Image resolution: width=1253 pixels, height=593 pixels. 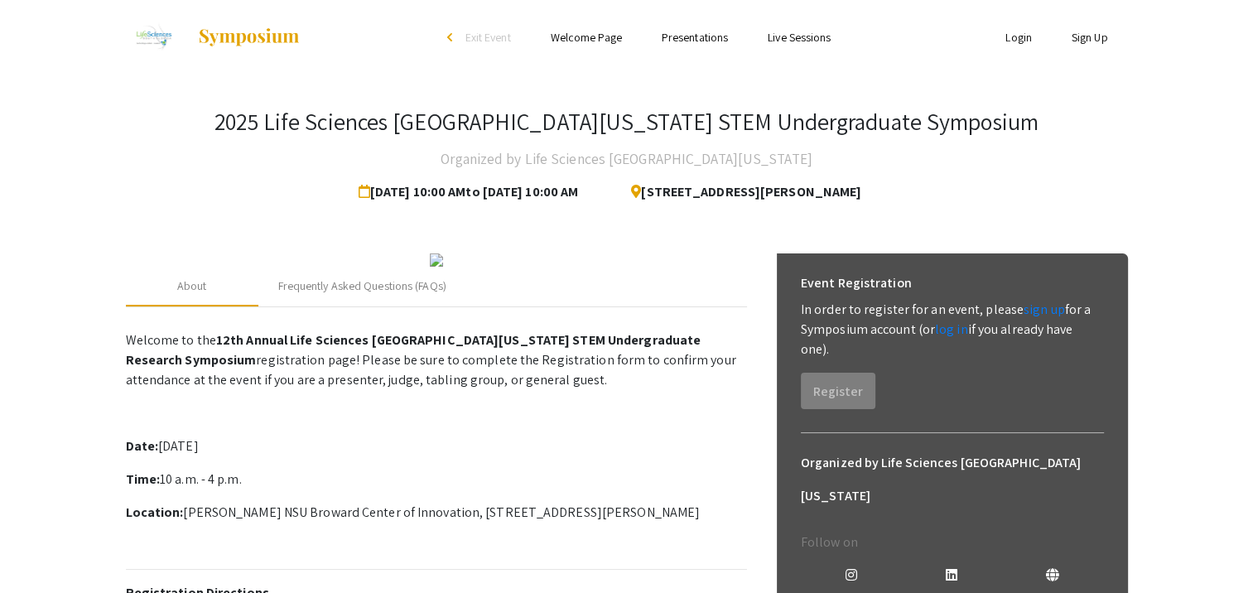 What do you see at coordinates (953, 330) in the screenshot?
I see `p: In order to register for an event, please for a Symposium account (or if you already have one).` at bounding box center [953, 330].